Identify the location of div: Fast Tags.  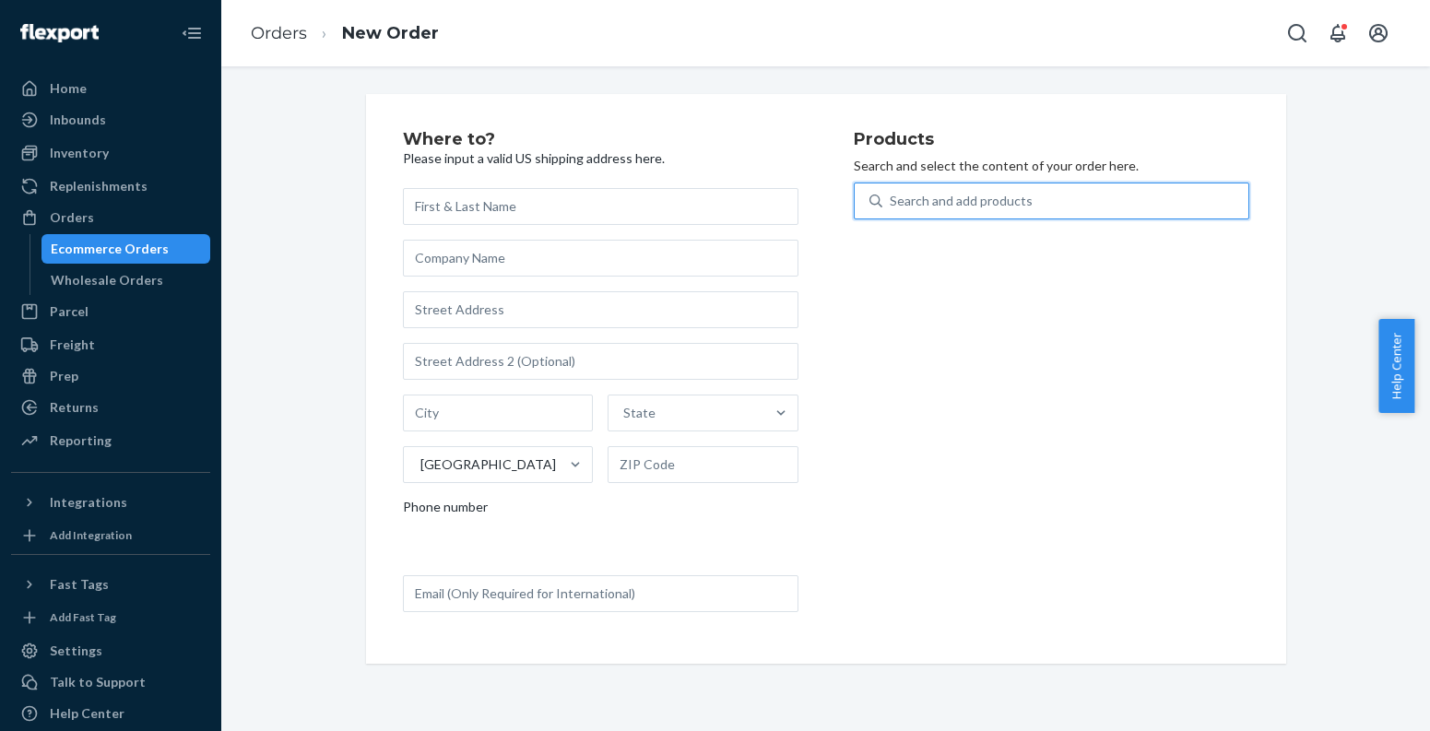
(79, 585).